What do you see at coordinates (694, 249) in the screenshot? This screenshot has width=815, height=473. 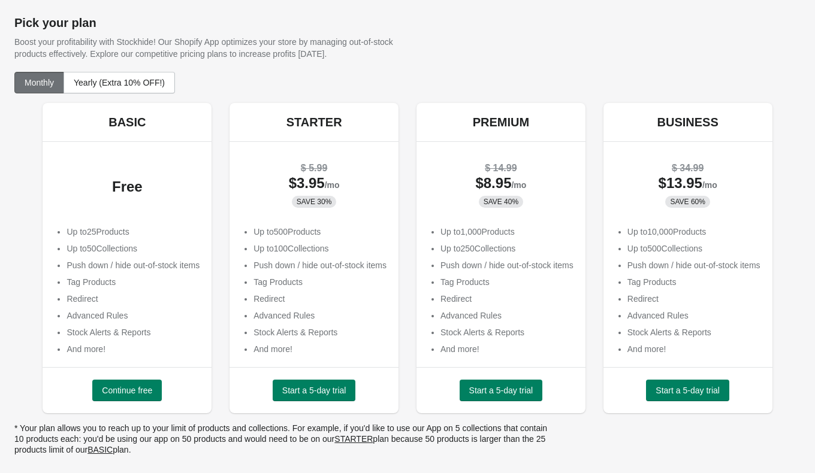 I see `p: Up to 500 Collections` at bounding box center [694, 249].